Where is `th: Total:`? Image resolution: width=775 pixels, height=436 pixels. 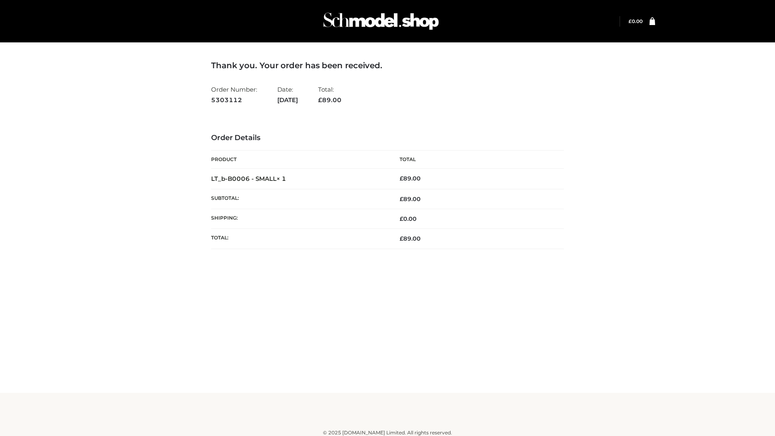 th: Total: is located at coordinates (299, 239).